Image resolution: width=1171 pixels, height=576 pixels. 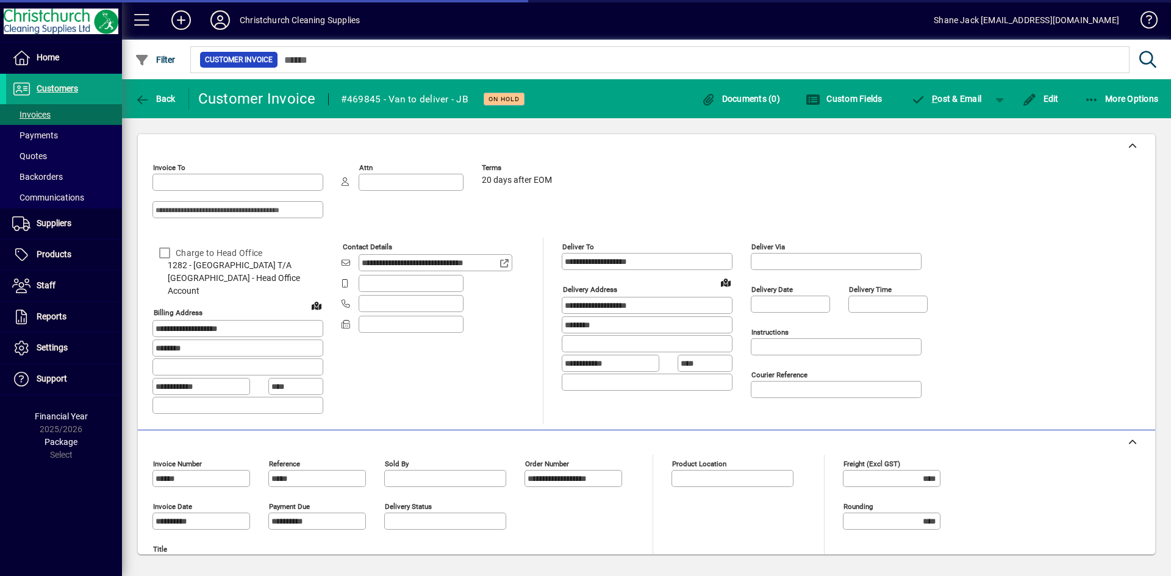 What do you see at coordinates (772, 290) in the screenshot?
I see `mat-label: Delivery date` at bounding box center [772, 290].